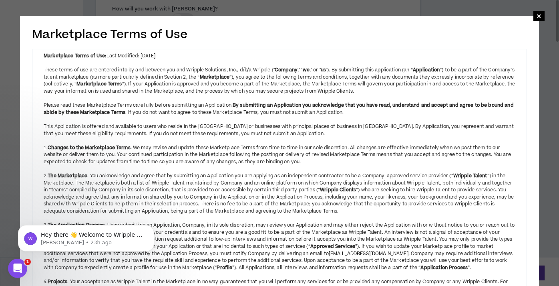  What do you see at coordinates (87, 27) in the screenshot?
I see `p: Hey there 👋 Welcome to Wripple 🙌 Take a look around! If you have any questions, just reply to thi...` at bounding box center [87, 27].